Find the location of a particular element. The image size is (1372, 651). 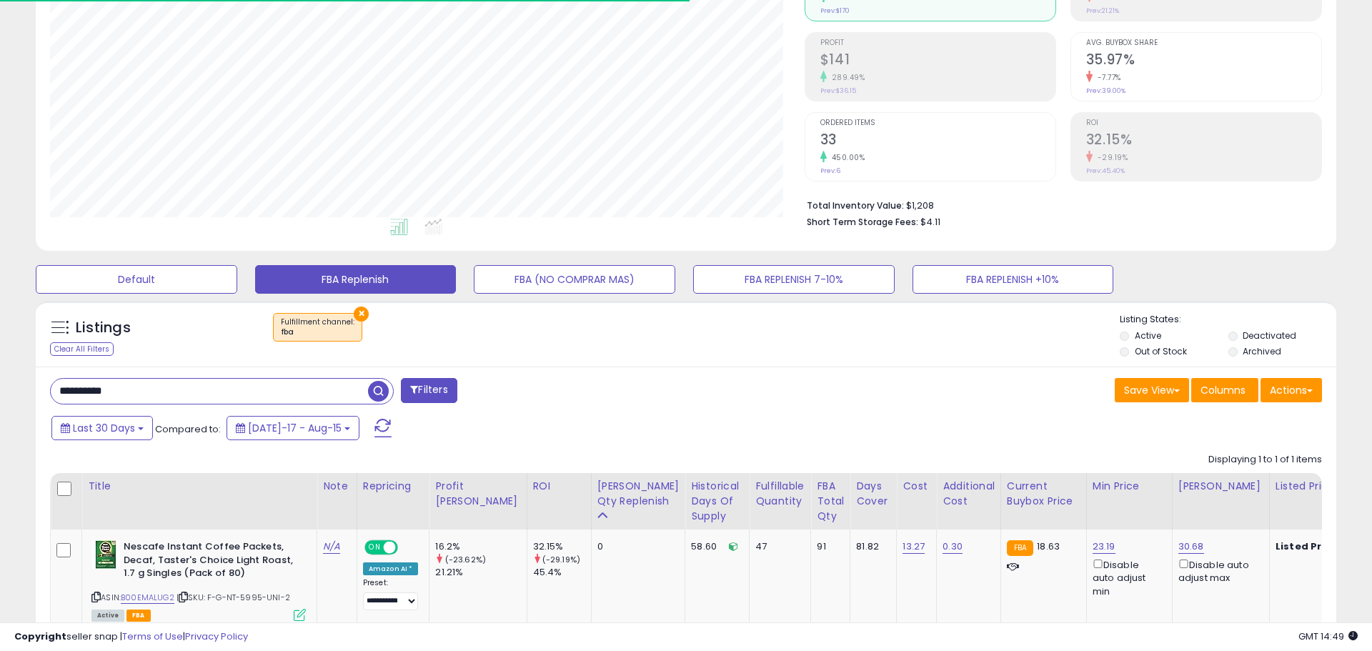

h2: 32.15% is located at coordinates (1203, 141).